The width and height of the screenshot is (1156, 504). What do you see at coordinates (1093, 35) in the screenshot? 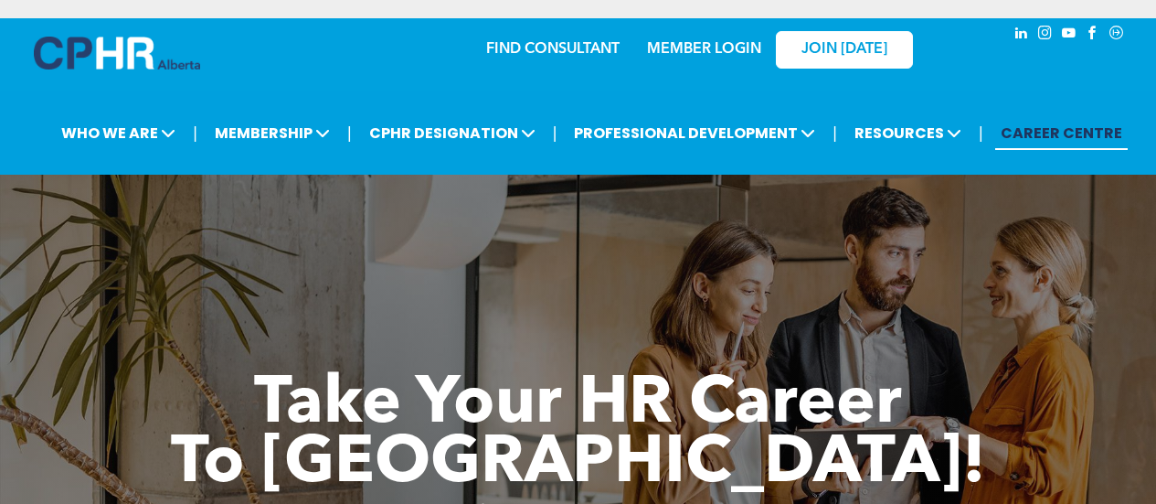
I see `a: facebook` at bounding box center [1093, 35].